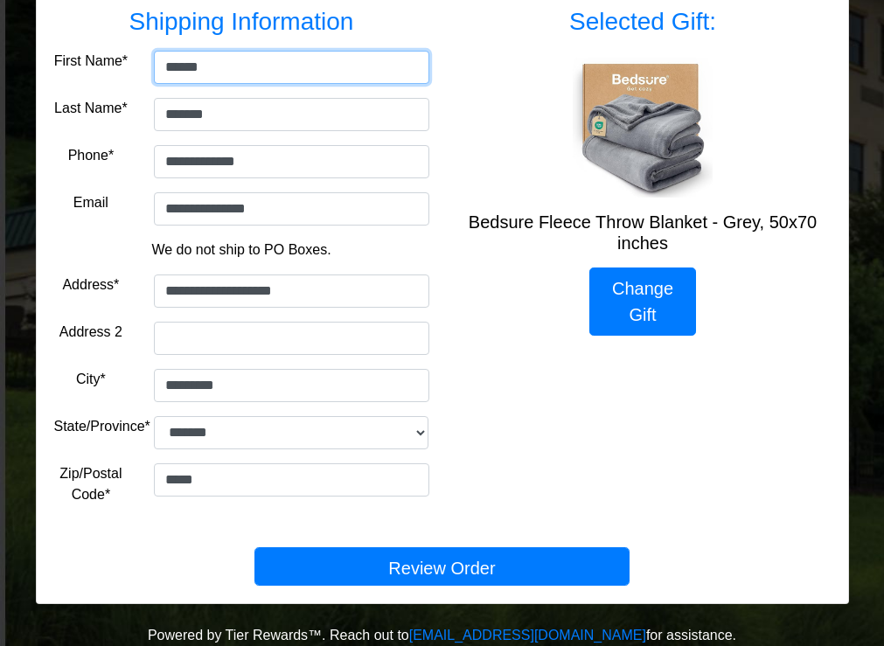 The height and width of the screenshot is (646, 884). I want to click on img: Bedsure Fleece Throw Blanket - Grey, 50x70 inches, so click(642, 128).